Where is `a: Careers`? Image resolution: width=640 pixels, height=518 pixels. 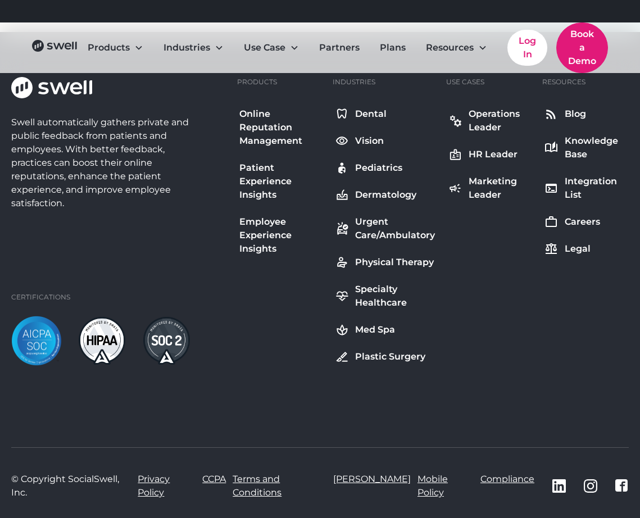
a: Careers is located at coordinates (586, 222).